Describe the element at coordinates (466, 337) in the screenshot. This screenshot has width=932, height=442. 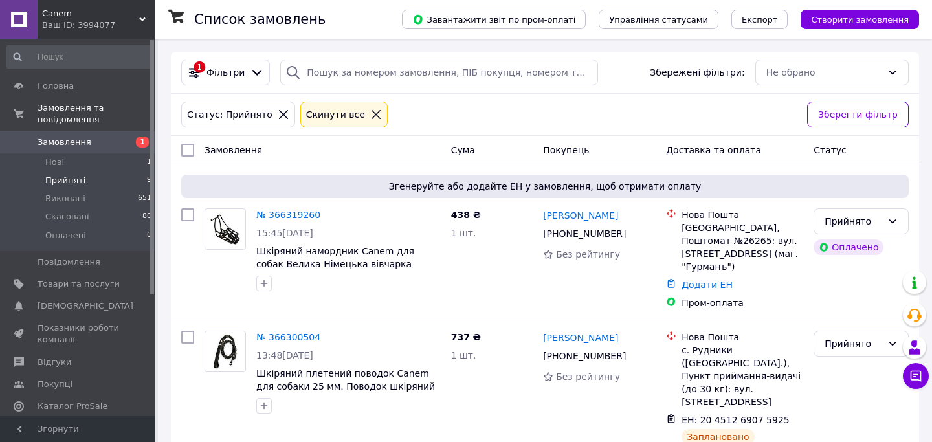
I see `span: 737 ₴` at that location.